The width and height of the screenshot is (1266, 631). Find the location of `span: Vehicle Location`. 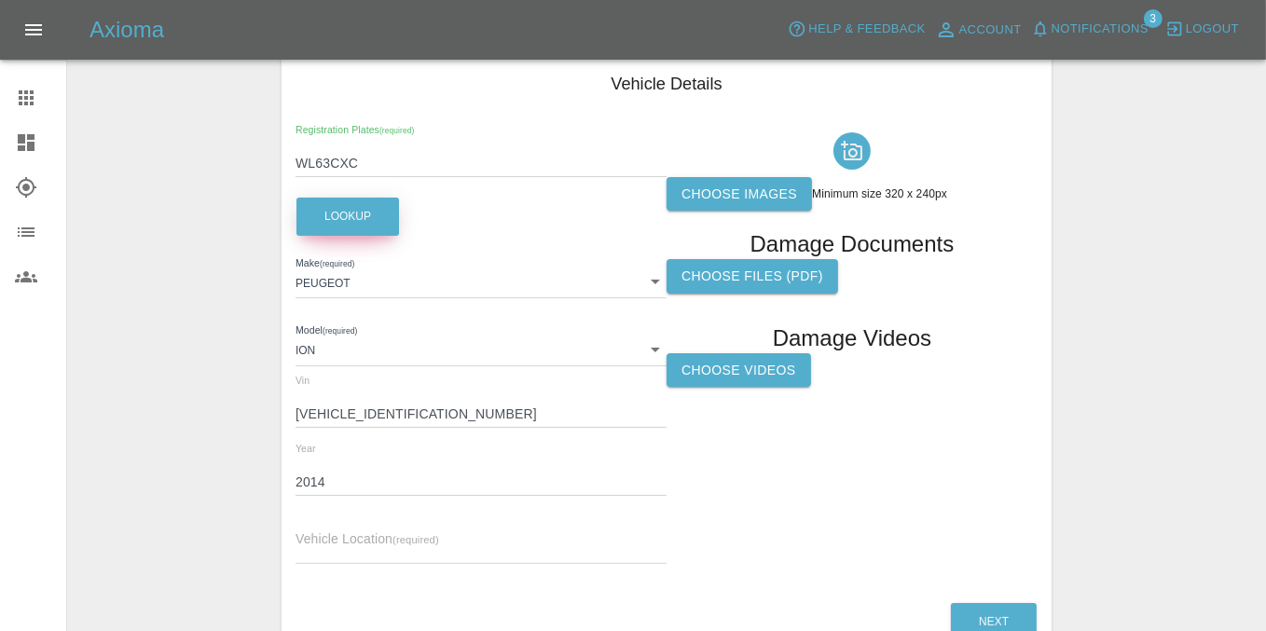

span: Vehicle Location is located at coordinates (367, 539).